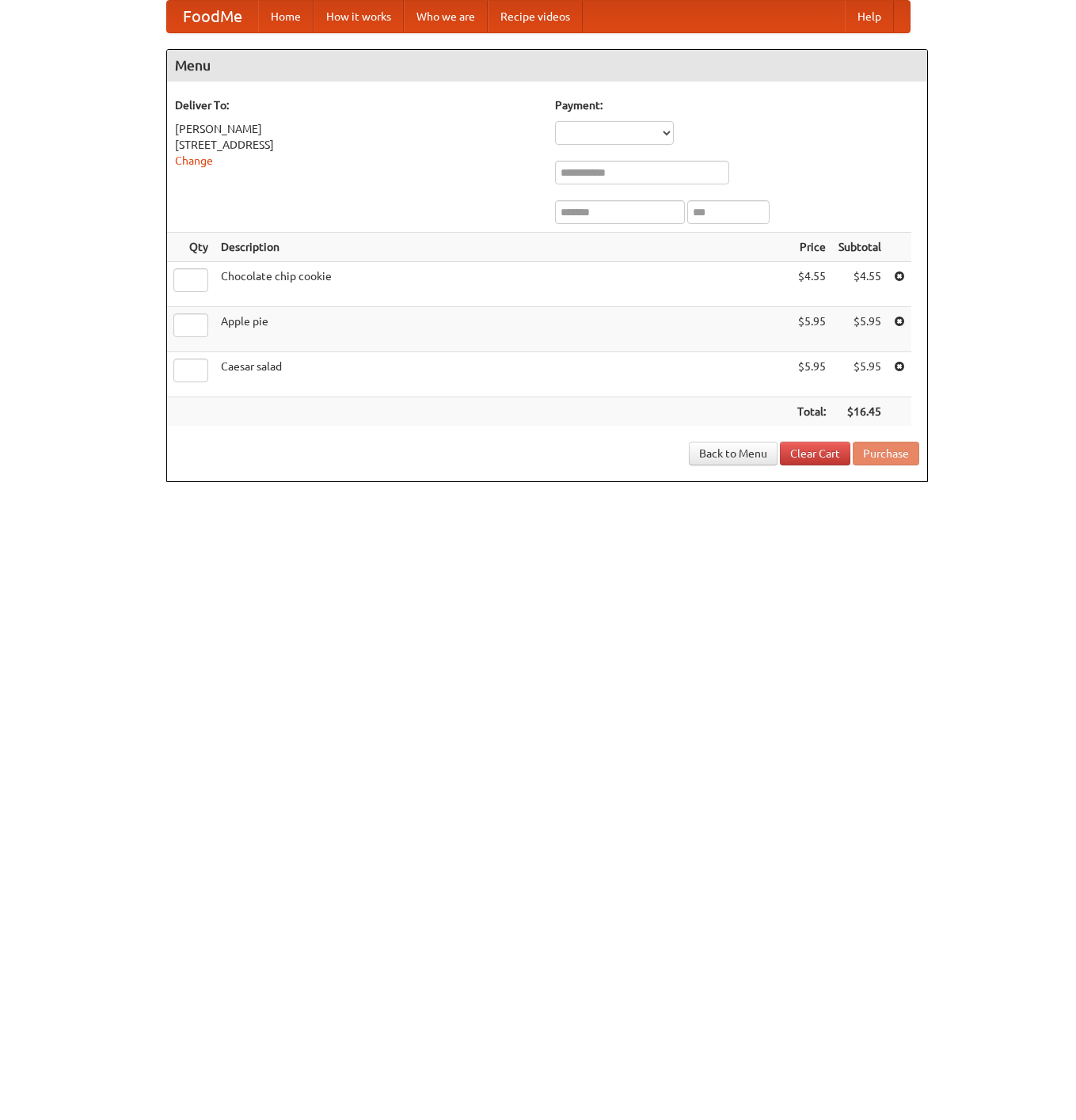 This screenshot has height=1120, width=1076. I want to click on th: Subtotal, so click(860, 247).